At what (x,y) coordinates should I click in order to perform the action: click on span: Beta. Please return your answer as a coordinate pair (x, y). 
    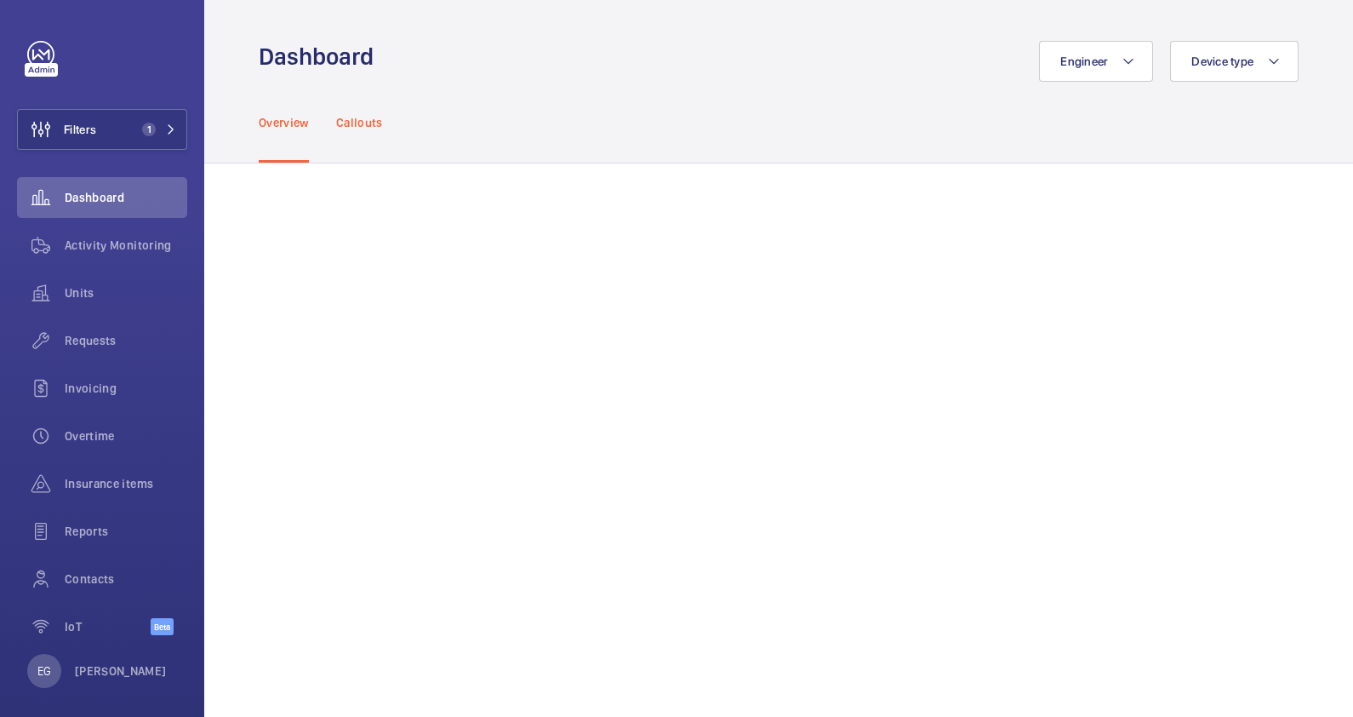
    Looking at the image, I should click on (162, 627).